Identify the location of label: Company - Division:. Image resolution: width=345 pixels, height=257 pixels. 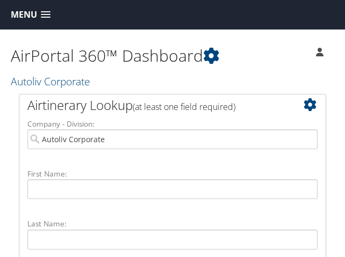
(173, 124).